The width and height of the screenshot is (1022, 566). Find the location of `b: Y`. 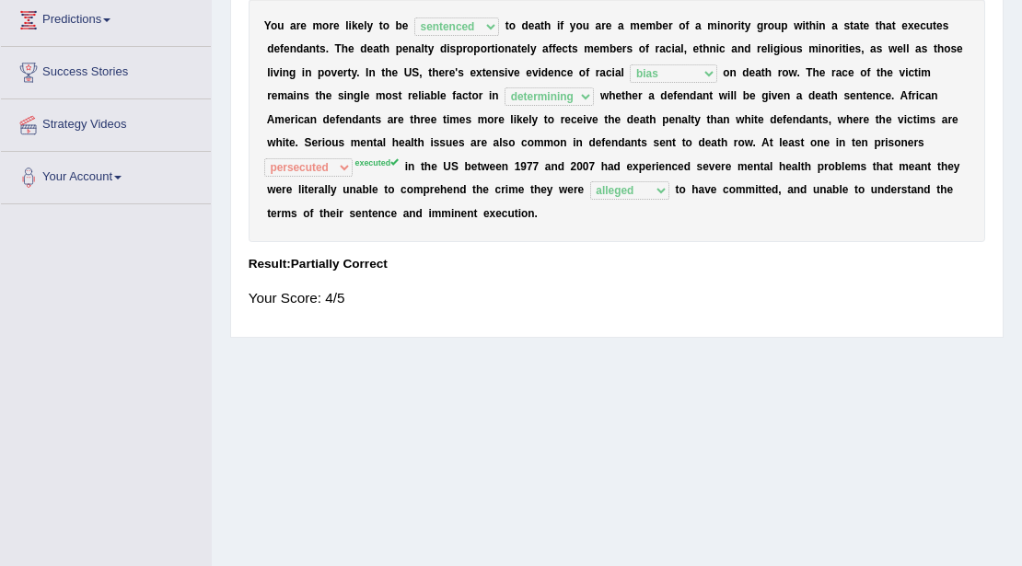

b: Y is located at coordinates (267, 26).